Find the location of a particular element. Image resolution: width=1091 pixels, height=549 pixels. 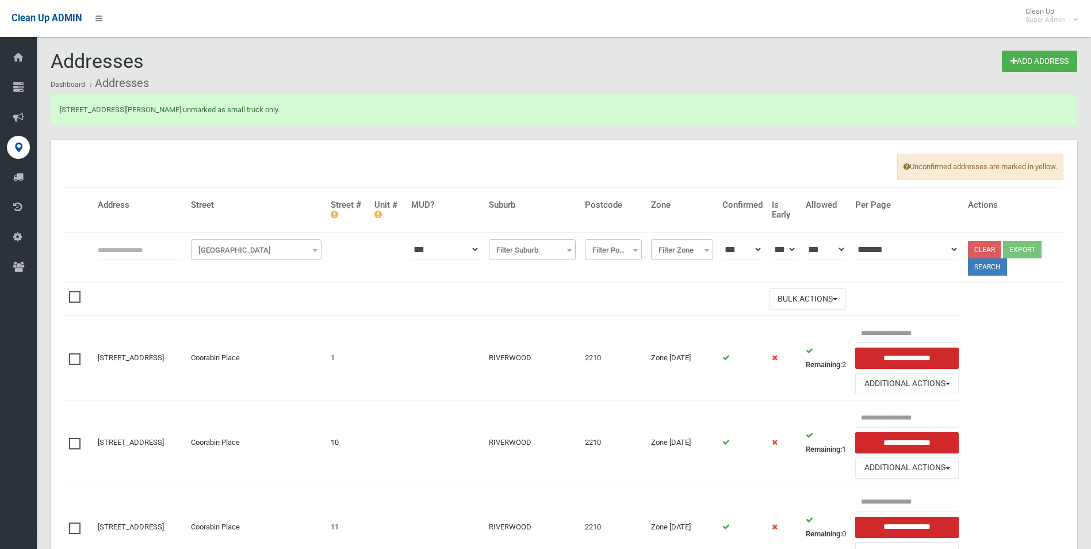

h4: MUD? is located at coordinates (445, 205).